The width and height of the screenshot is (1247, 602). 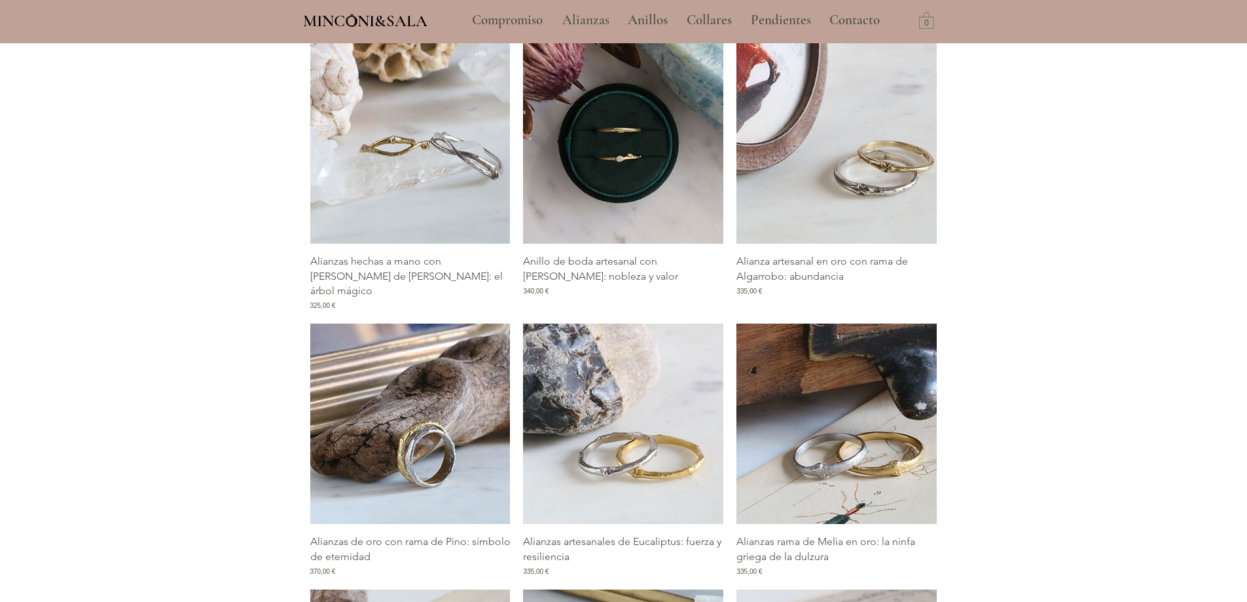 I want to click on p: Alianza artesanal en oro con rama de Algarrobo: abundancia, so click(x=837, y=268).